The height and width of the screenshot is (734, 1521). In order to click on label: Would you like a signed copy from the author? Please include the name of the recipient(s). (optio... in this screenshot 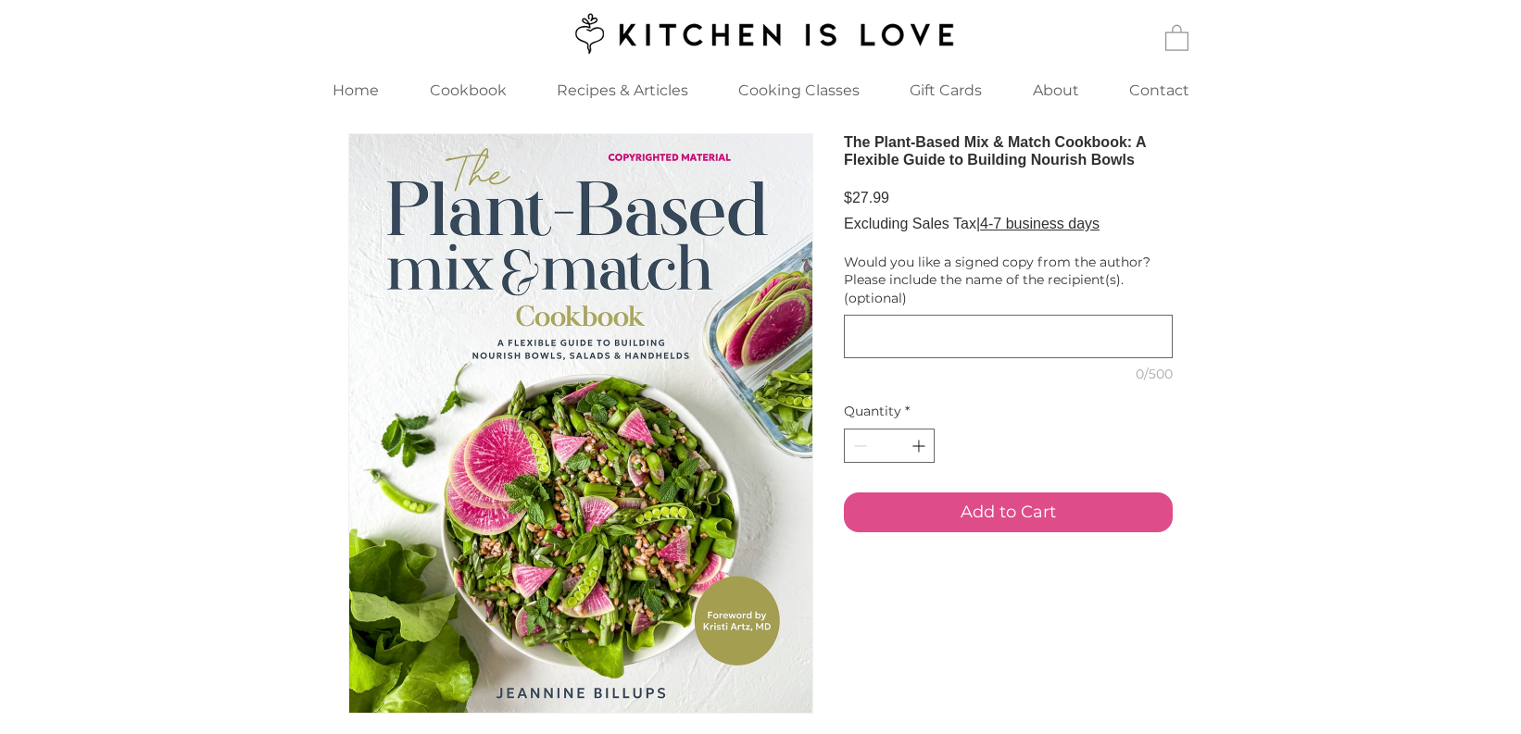, I will do `click(1008, 281)`.